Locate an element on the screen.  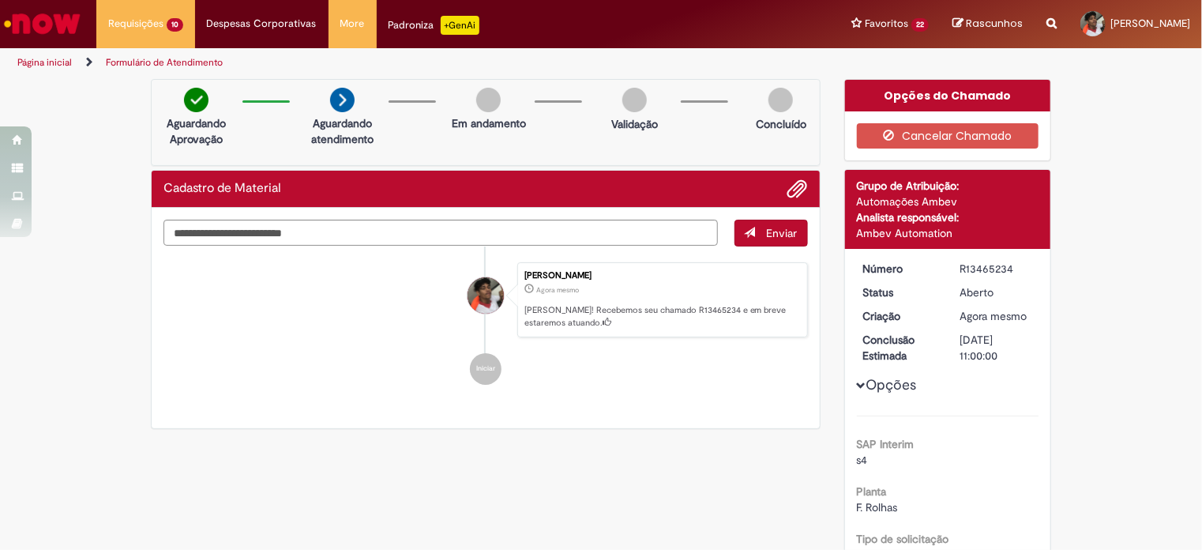
div: Padroniza is located at coordinates (434, 25).